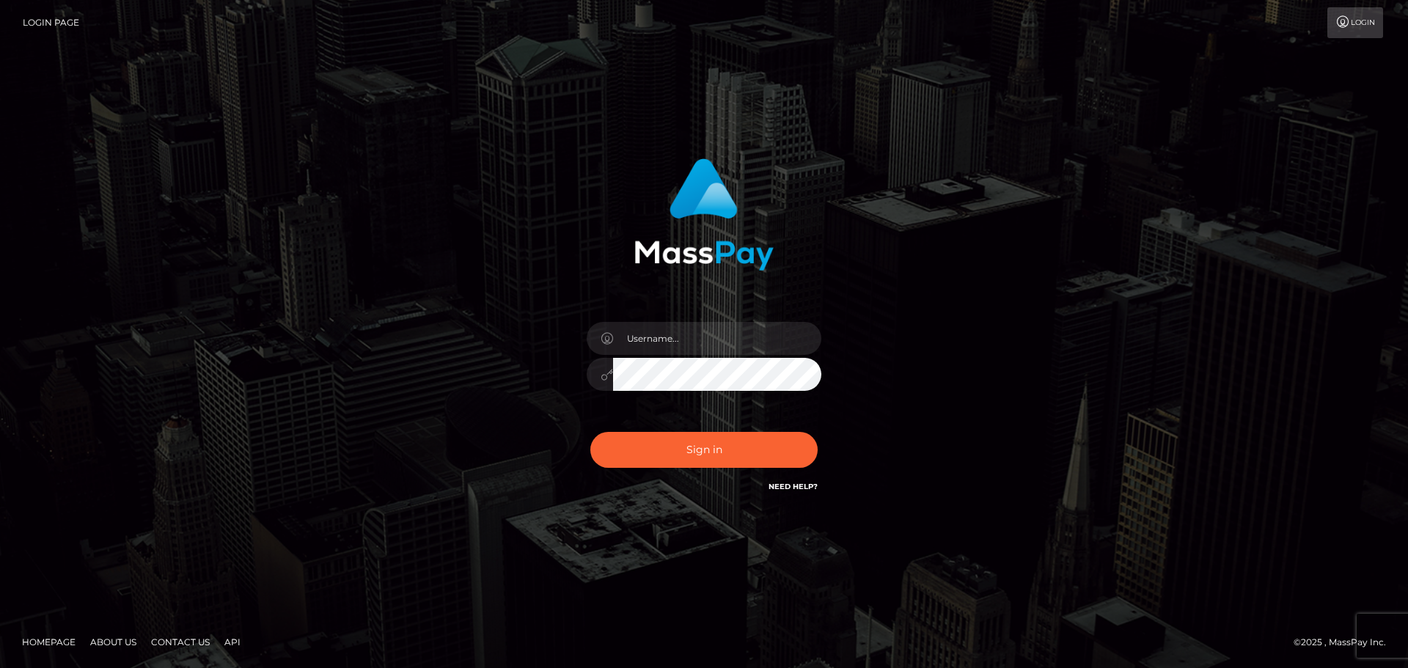  I want to click on div: © 2025 , MassPay Inc., so click(1345, 643).